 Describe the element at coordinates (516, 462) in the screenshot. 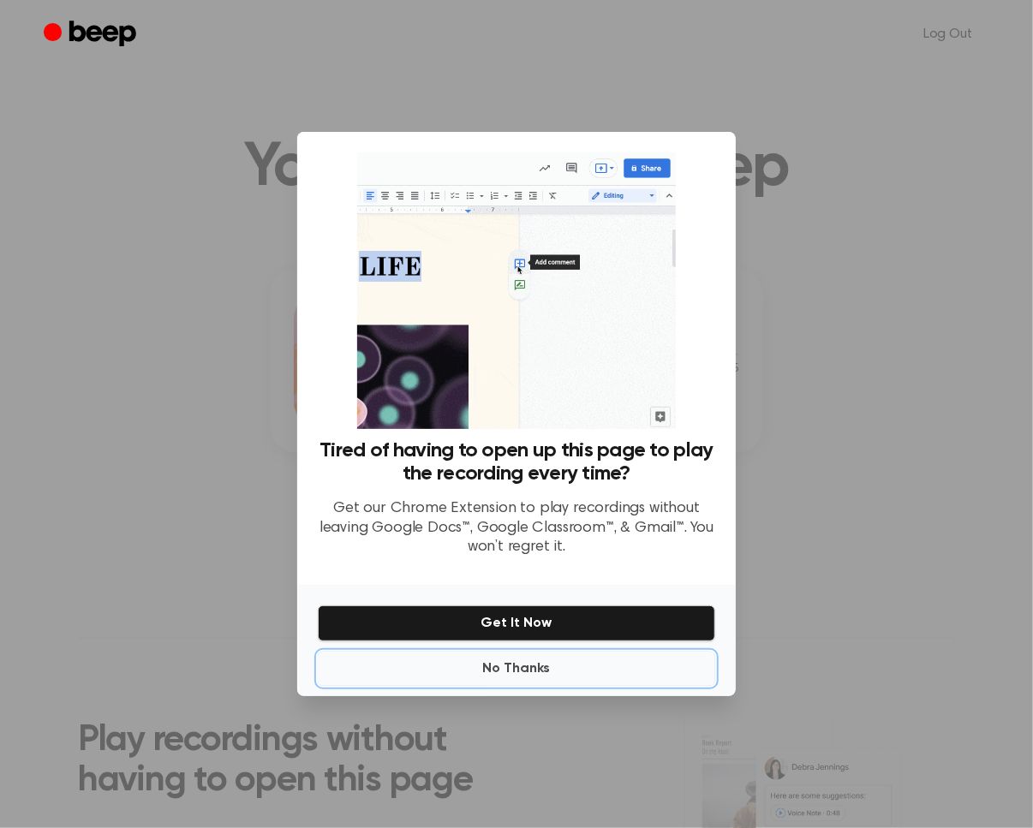

I see `h3: Tired of having to open up this page to play the recording every time?` at that location.